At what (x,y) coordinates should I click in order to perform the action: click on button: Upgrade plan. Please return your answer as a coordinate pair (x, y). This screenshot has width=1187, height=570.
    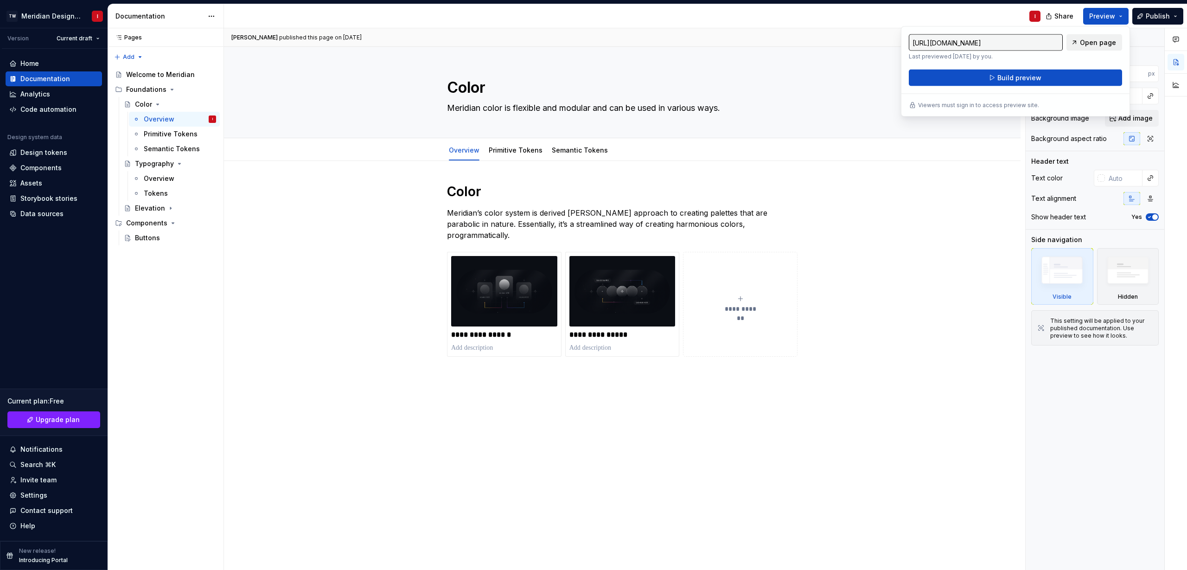
    Looking at the image, I should click on (54, 420).